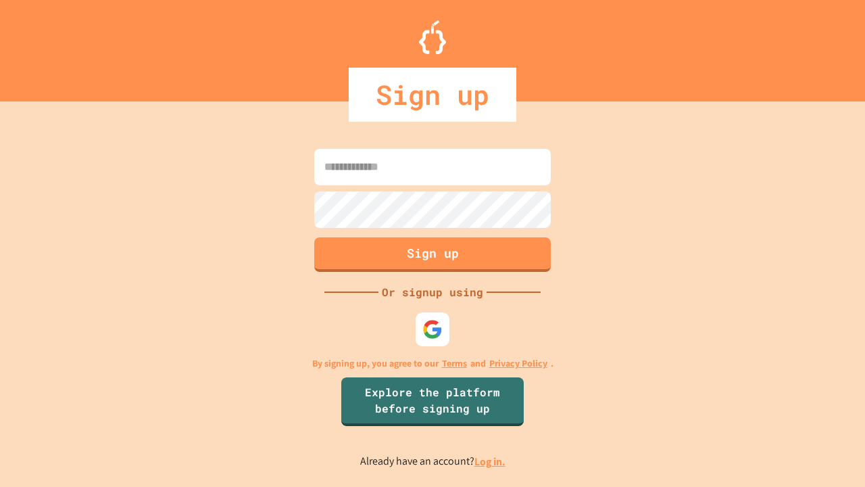  What do you see at coordinates (518, 363) in the screenshot?
I see `a: Privacy Policy` at bounding box center [518, 363].